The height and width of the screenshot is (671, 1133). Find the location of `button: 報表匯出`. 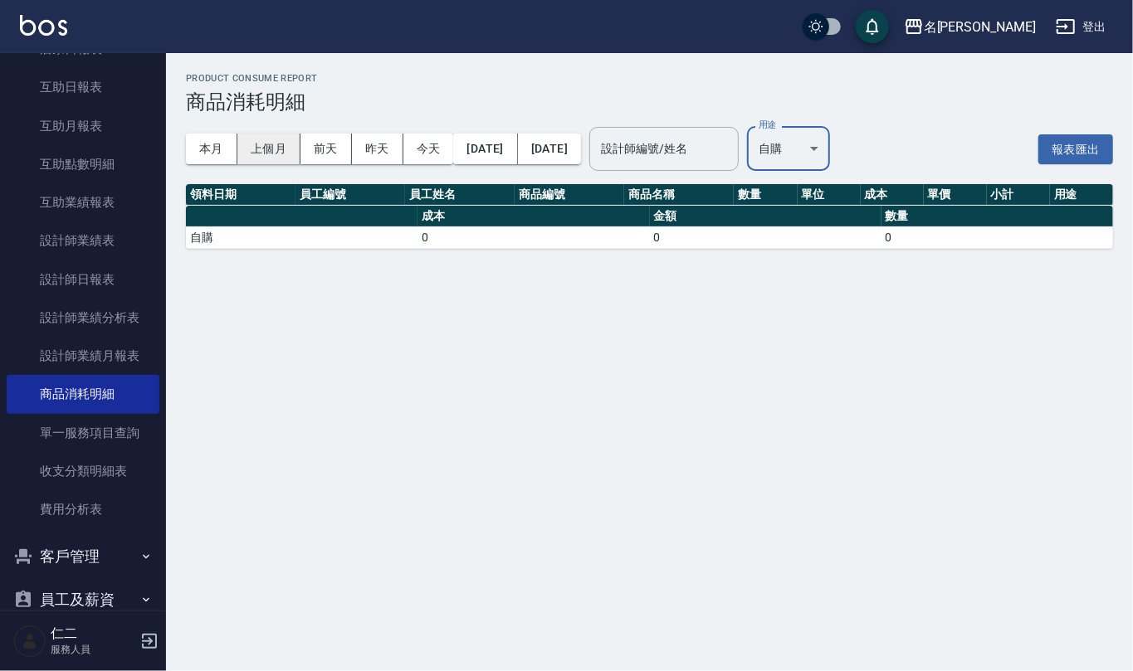

button: 報表匯出 is located at coordinates (1075, 149).